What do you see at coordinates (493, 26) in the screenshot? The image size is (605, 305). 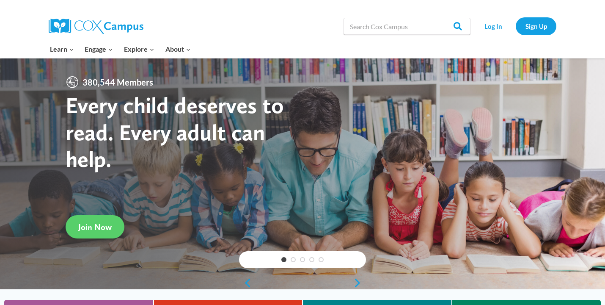 I see `a: Log In` at bounding box center [493, 26].